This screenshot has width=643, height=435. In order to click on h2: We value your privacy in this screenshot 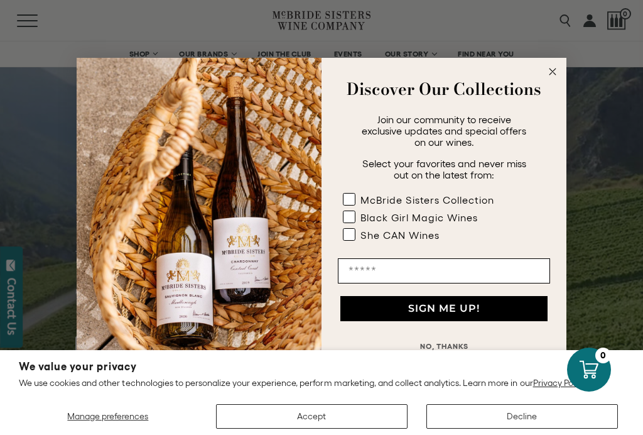, I will do `click(322, 366)`.